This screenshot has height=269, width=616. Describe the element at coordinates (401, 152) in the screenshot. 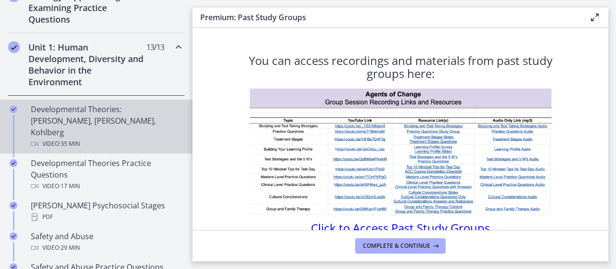

I see `img: 1734296182395.jpeg` at that location.